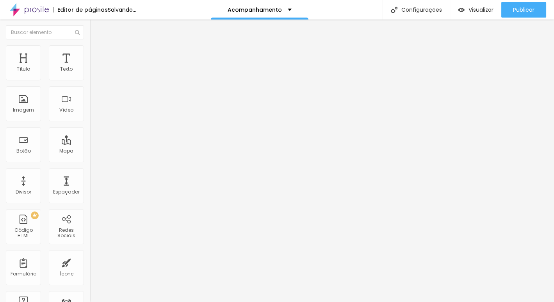 The width and height of the screenshot is (554, 302). What do you see at coordinates (476, 10) in the screenshot?
I see `button: Visualizar` at bounding box center [476, 10].